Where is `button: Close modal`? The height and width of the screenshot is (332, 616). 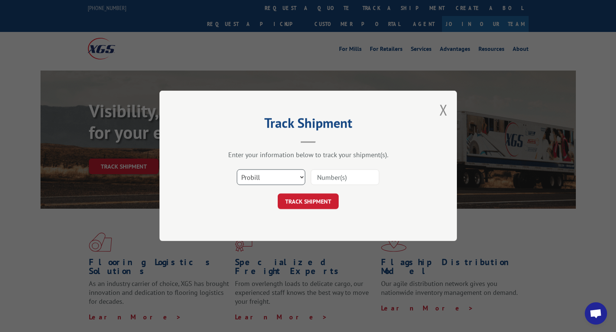 button: Close modal is located at coordinates (443, 110).